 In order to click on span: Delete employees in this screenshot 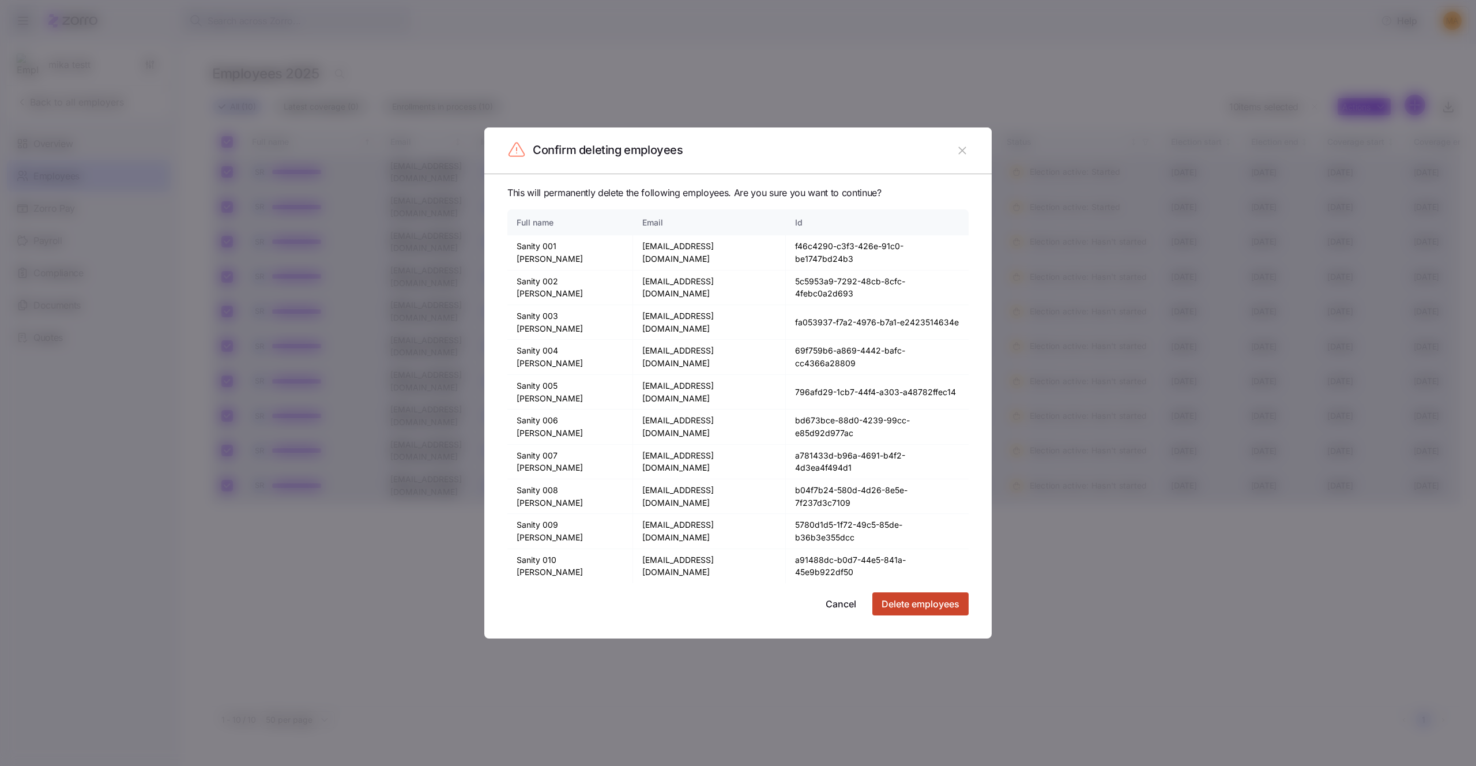, I will do `click(920, 604)`.